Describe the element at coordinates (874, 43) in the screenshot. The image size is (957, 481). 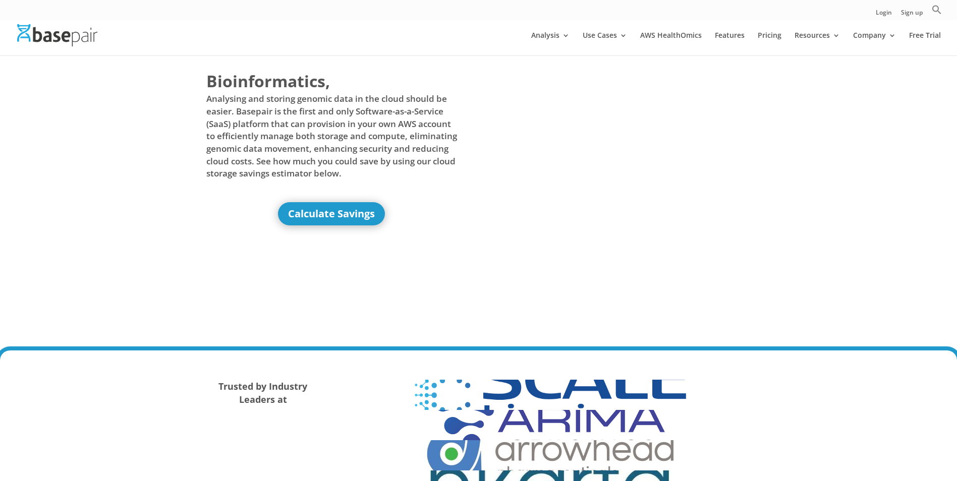
I see `a: Company` at that location.